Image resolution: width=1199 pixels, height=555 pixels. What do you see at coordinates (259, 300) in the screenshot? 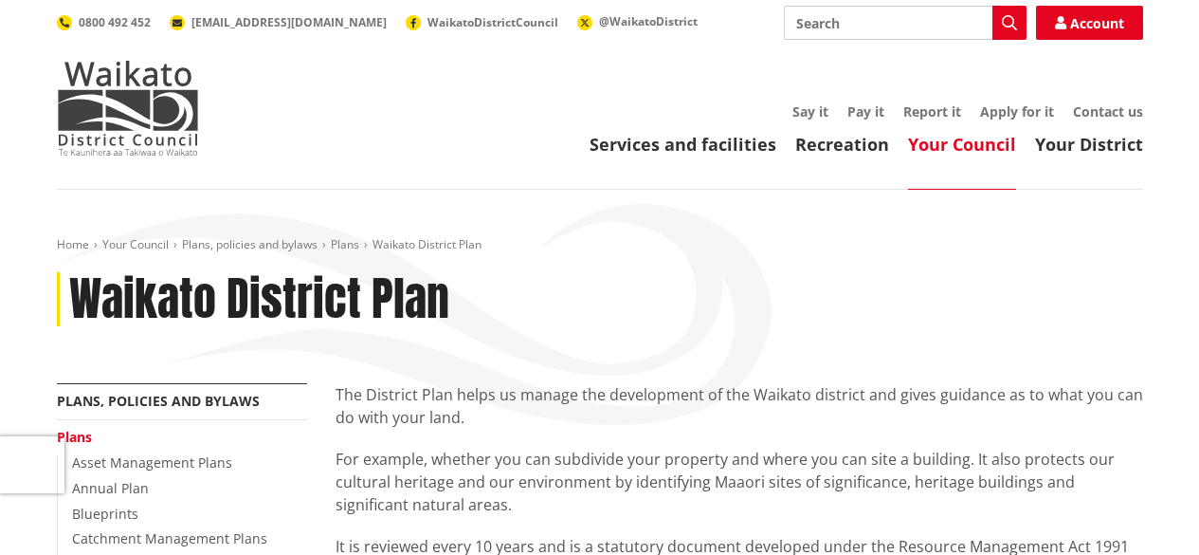
I see `h1: Waikato District Plan` at bounding box center [259, 300].